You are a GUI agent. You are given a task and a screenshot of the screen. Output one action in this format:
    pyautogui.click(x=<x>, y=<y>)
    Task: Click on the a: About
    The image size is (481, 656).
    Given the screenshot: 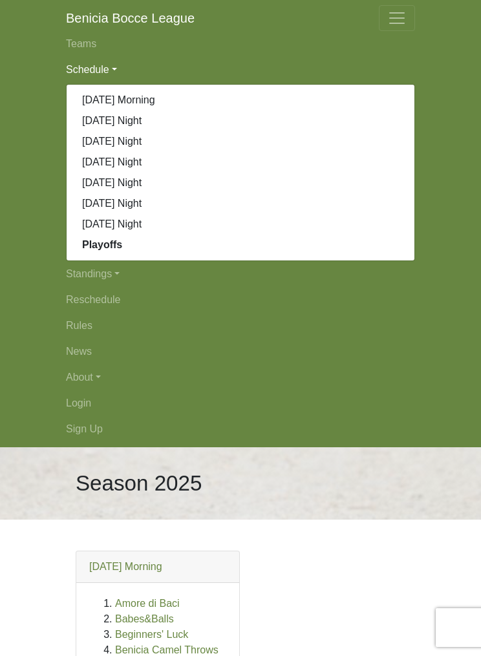 What is the action you would take?
    pyautogui.click(x=240, y=377)
    